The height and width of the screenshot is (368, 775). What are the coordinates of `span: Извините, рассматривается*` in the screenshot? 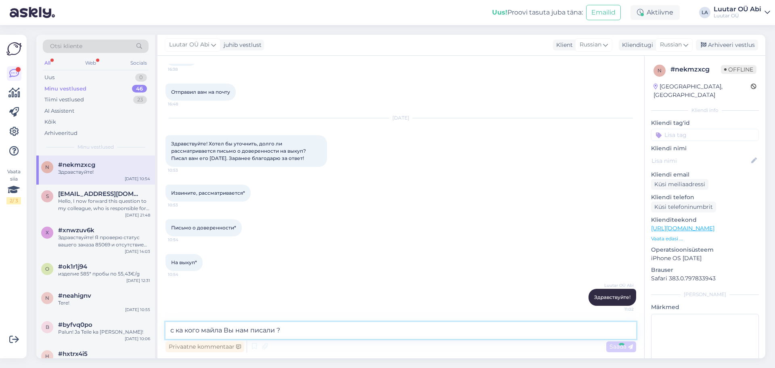 It's located at (208, 192).